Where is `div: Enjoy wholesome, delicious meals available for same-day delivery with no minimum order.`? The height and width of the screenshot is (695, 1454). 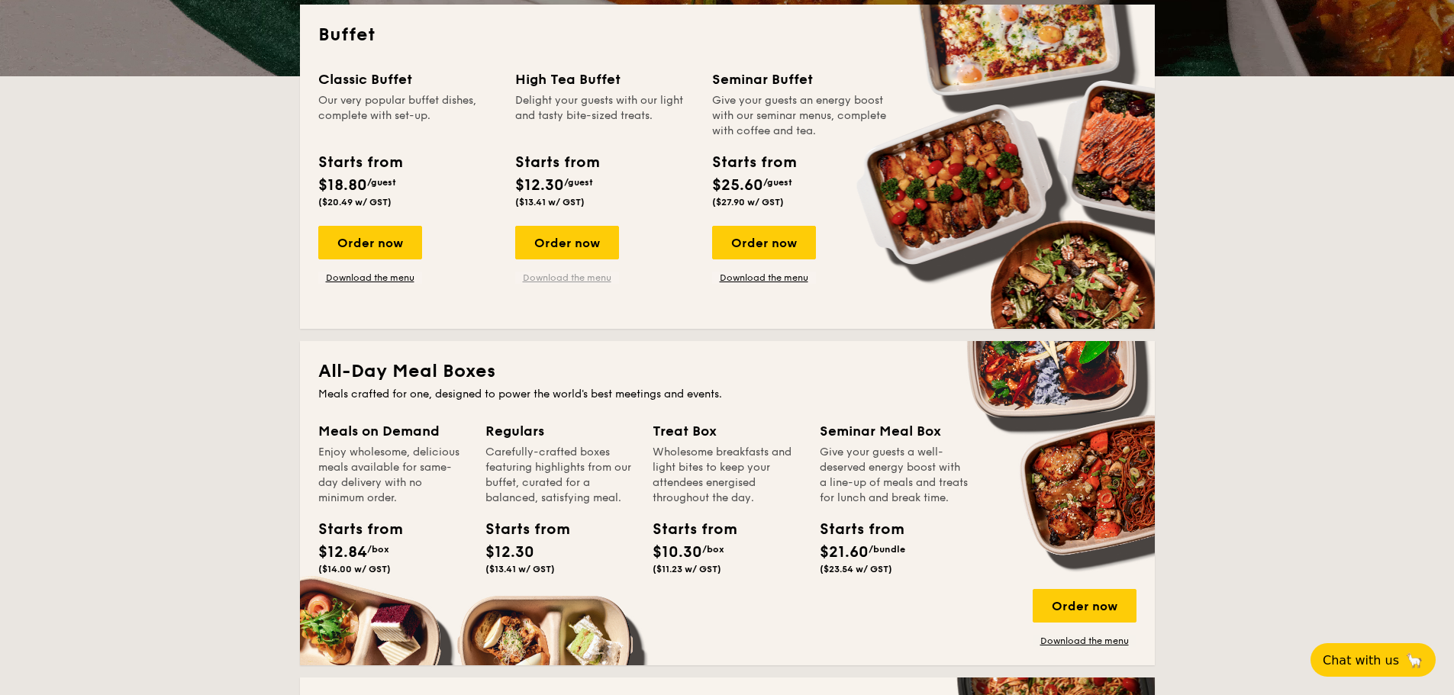 div: Enjoy wholesome, delicious meals available for same-day delivery with no minimum order. is located at coordinates (392, 476).